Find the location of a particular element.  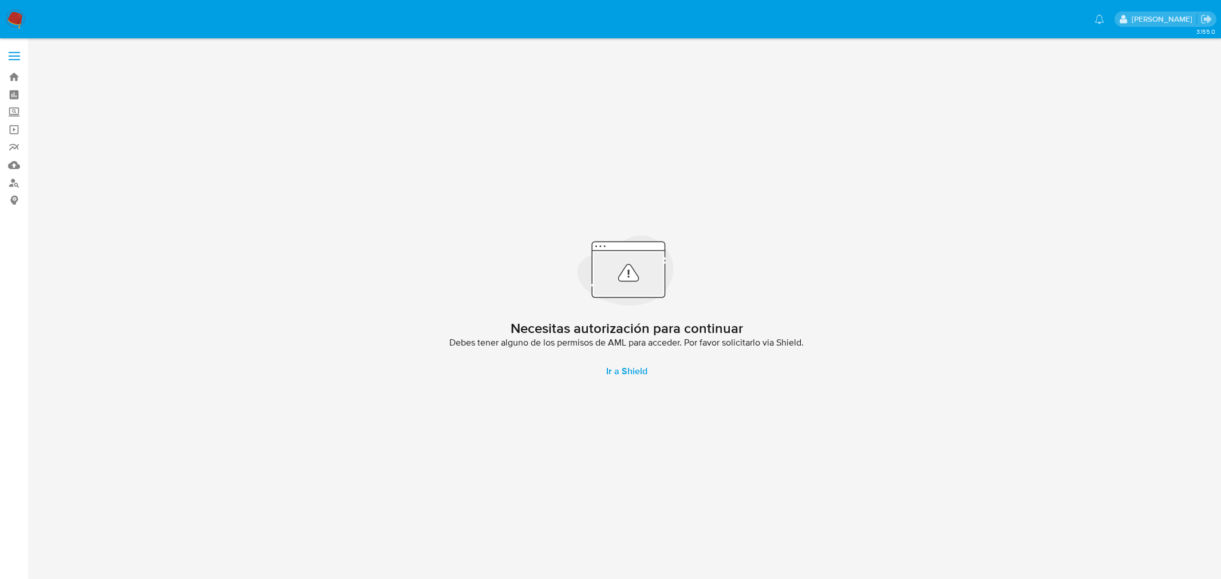

a: Notificaciones is located at coordinates (1099, 19).